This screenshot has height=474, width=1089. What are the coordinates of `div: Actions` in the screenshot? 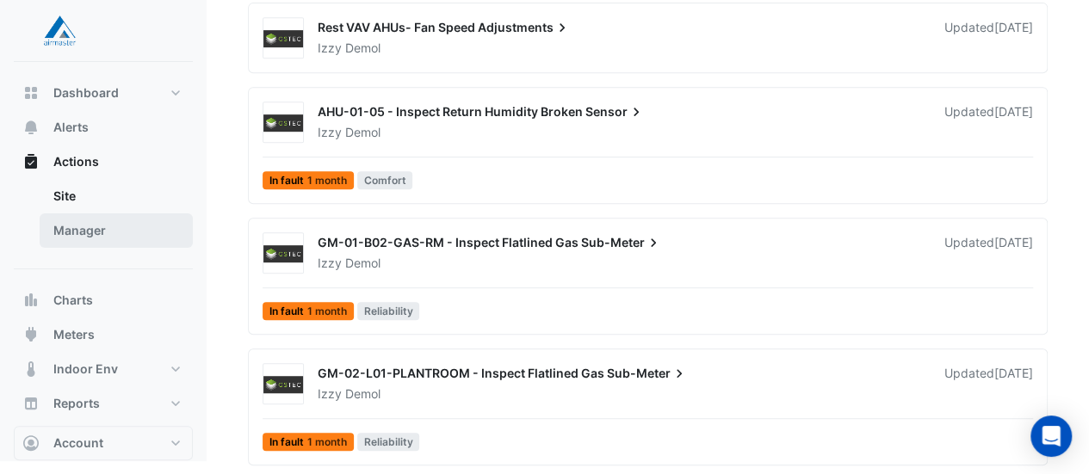 It's located at (103, 217).